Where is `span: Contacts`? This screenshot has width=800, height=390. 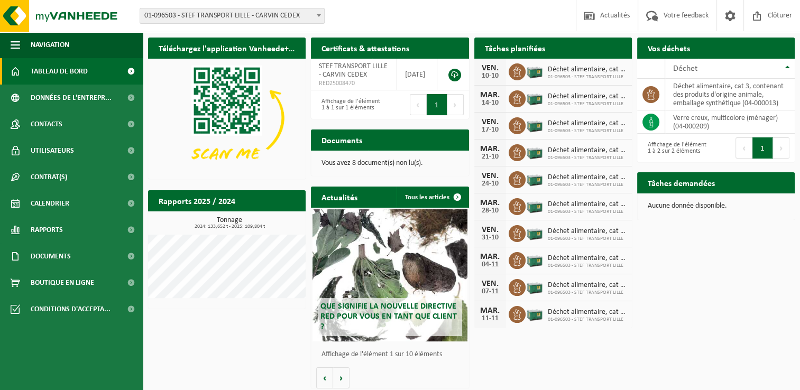 span: Contacts is located at coordinates (47, 124).